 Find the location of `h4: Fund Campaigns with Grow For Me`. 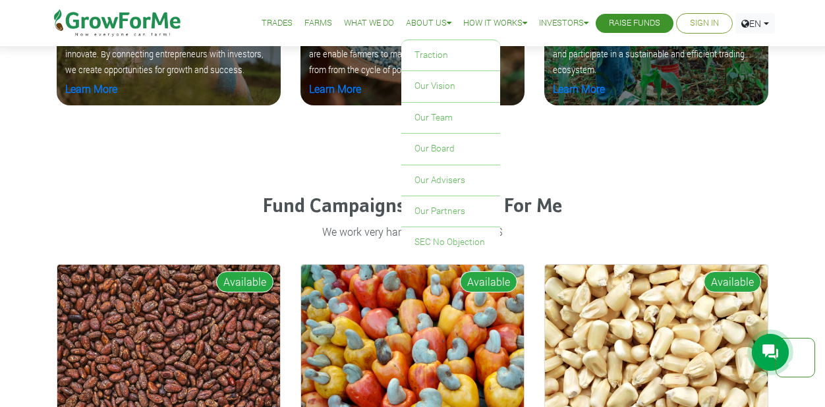

h4: Fund Campaigns with Grow For Me is located at coordinates (413, 207).